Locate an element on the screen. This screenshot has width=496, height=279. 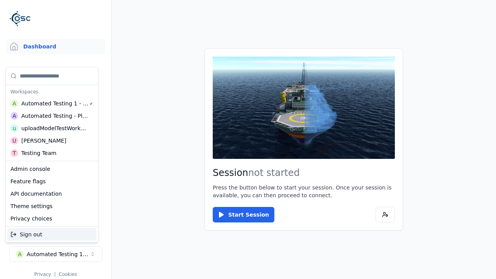
div: Testing Team is located at coordinates (39, 153).